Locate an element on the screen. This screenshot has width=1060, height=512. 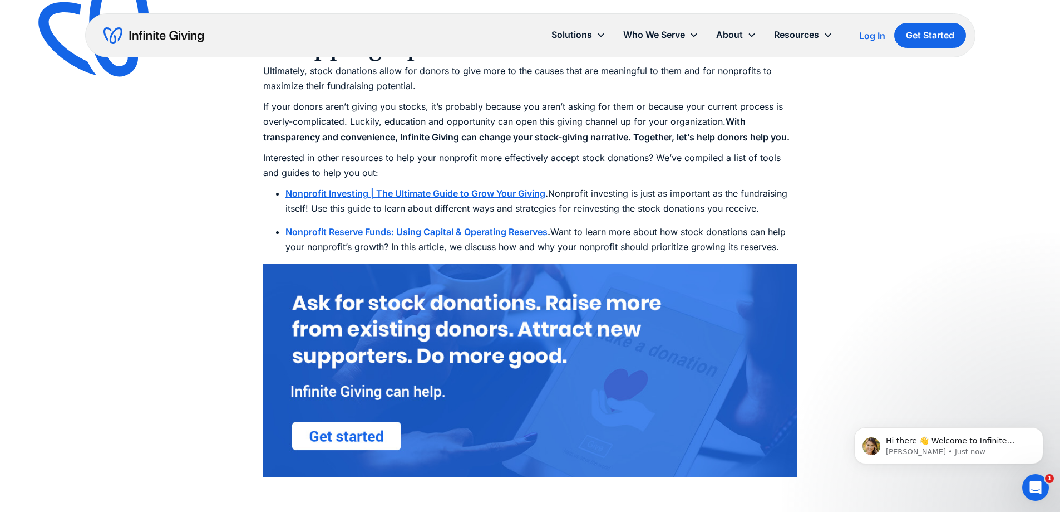
li: Nonprofit investing is just as important as the fundraising itself! Use this guide to learn about... is located at coordinates (542, 201).